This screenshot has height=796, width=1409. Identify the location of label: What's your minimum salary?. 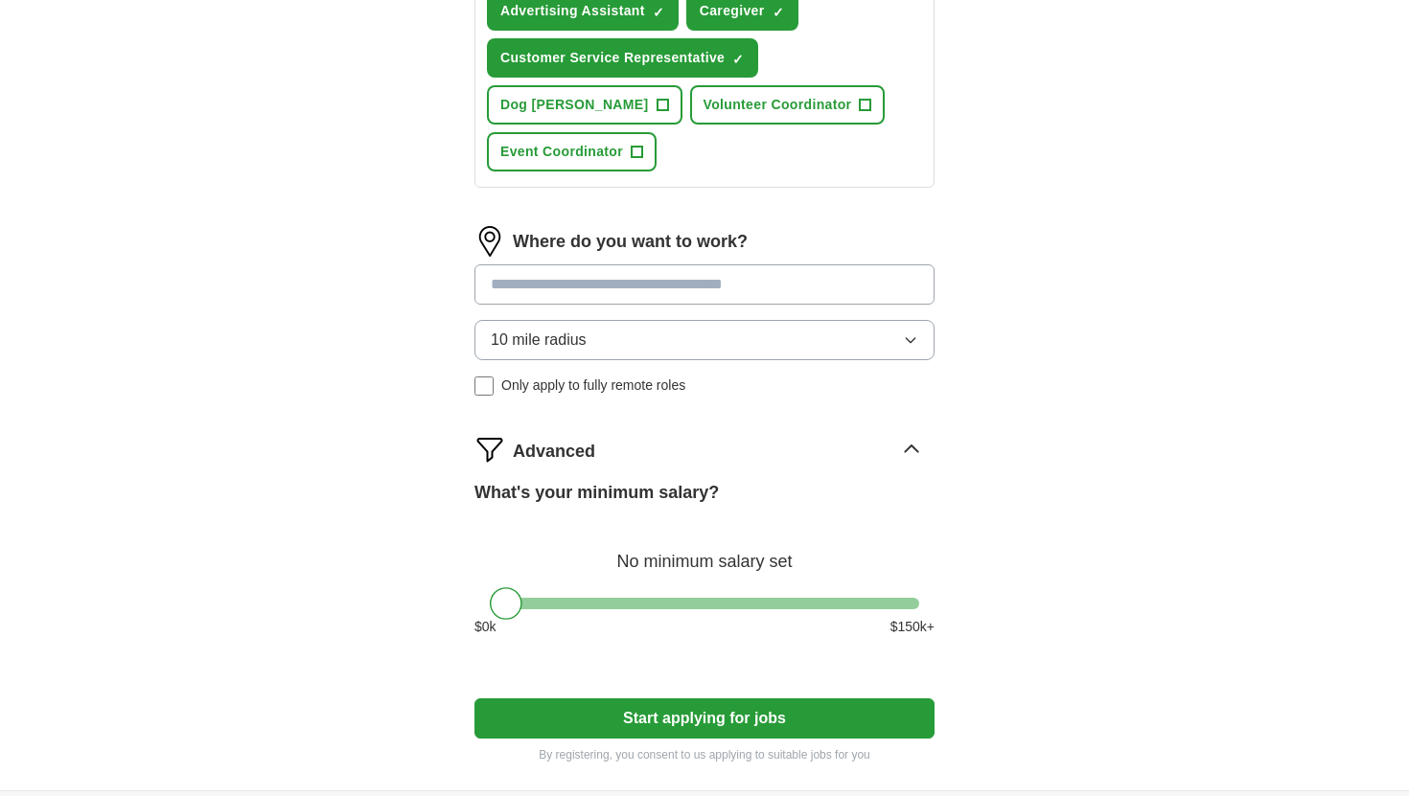
(596, 493).